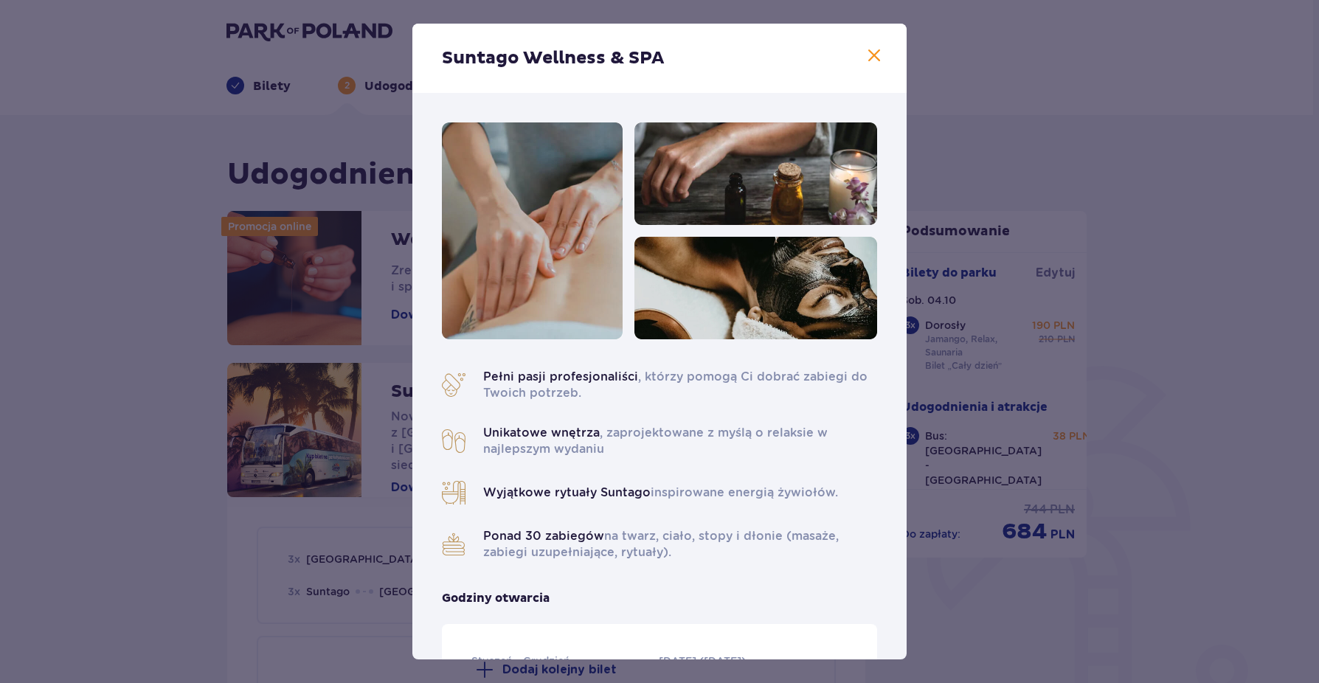  I want to click on img: Flip-Flops icon, so click(454, 441).